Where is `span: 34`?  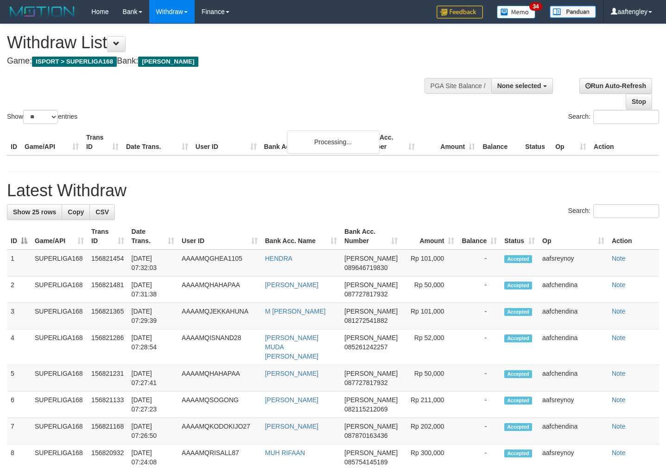 span: 34 is located at coordinates (535, 6).